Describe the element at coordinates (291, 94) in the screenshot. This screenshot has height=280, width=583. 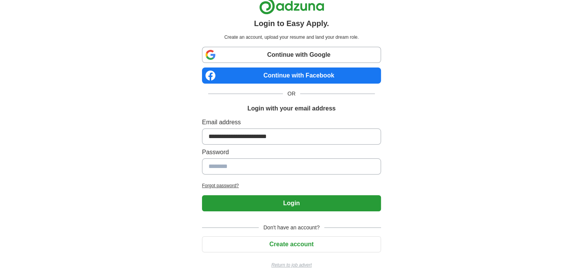
I see `span: OR` at that location.